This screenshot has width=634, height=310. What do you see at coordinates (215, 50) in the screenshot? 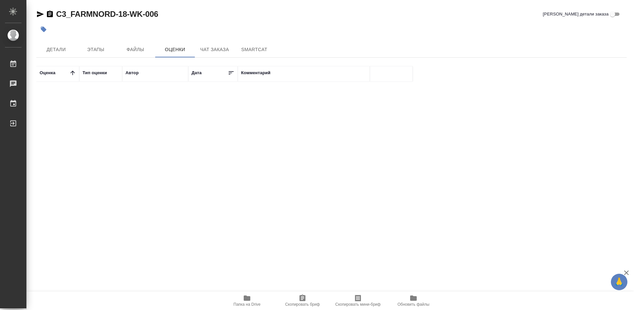
I see `span: Чат заказа` at bounding box center [215, 50].